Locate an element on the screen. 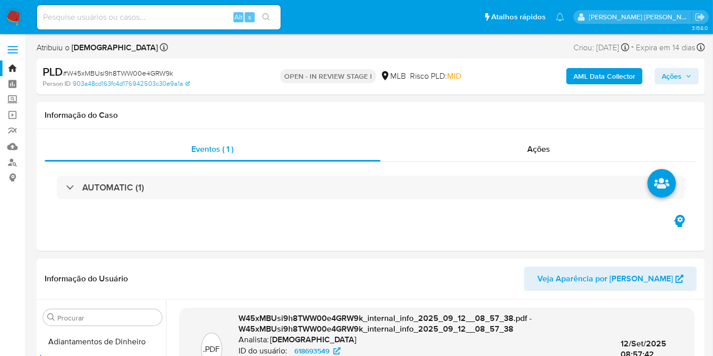 This screenshot has height=356, width=713. p: igor.silva@mercadolivre.com is located at coordinates (640, 17).